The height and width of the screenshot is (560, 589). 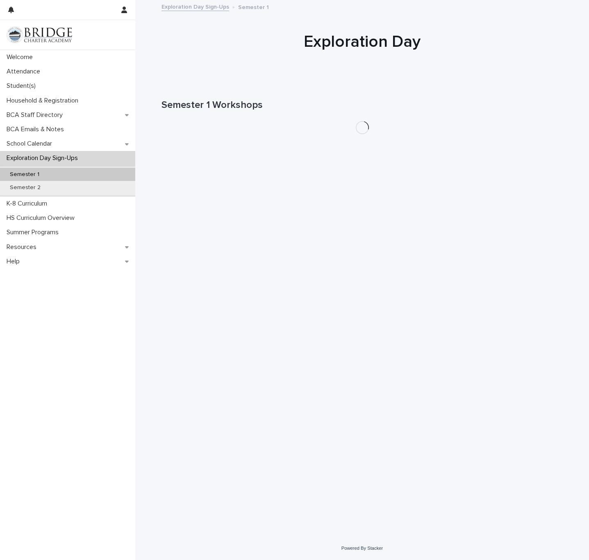 What do you see at coordinates (363, 105) in the screenshot?
I see `h1: Semester 1 Workshops` at bounding box center [363, 105].